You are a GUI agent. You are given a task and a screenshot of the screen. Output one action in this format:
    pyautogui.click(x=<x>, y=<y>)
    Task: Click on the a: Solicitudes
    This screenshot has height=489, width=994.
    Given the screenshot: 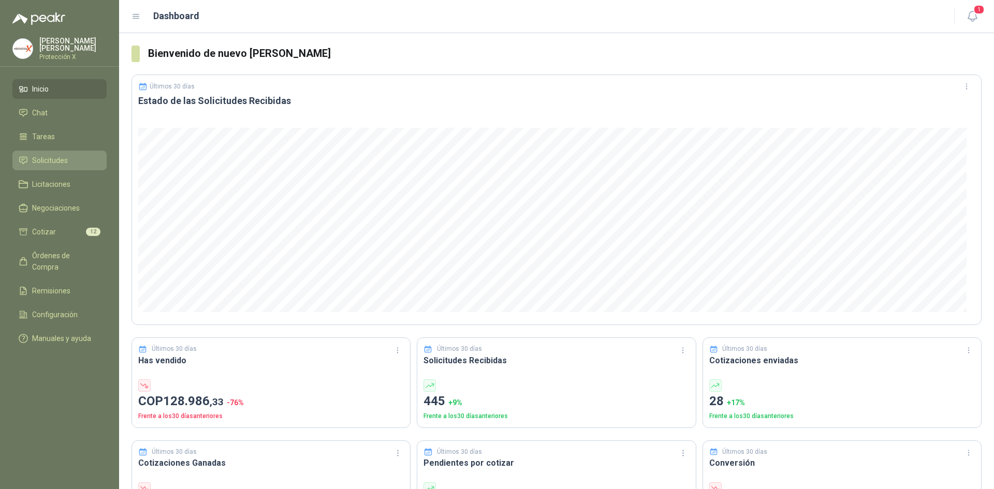 What is the action you would take?
    pyautogui.click(x=60, y=160)
    